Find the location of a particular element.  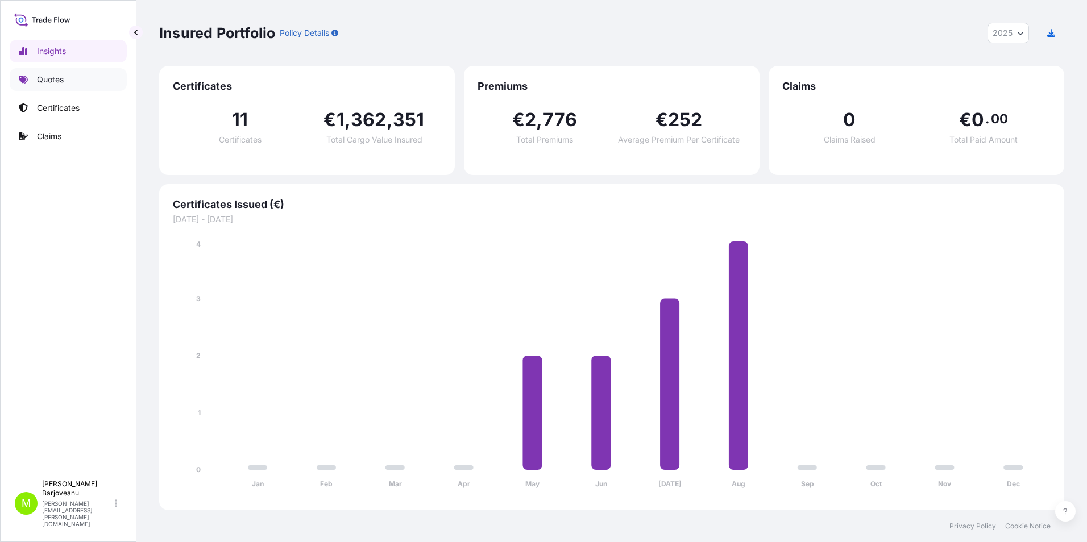

p: Privacy Policy is located at coordinates (973, 526).